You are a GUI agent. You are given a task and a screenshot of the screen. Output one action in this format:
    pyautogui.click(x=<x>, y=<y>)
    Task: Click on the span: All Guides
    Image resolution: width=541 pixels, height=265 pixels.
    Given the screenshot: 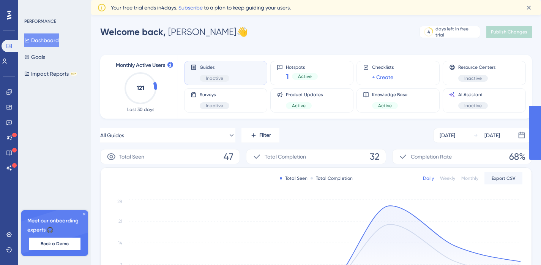 What is the action you would take?
    pyautogui.click(x=112, y=135)
    